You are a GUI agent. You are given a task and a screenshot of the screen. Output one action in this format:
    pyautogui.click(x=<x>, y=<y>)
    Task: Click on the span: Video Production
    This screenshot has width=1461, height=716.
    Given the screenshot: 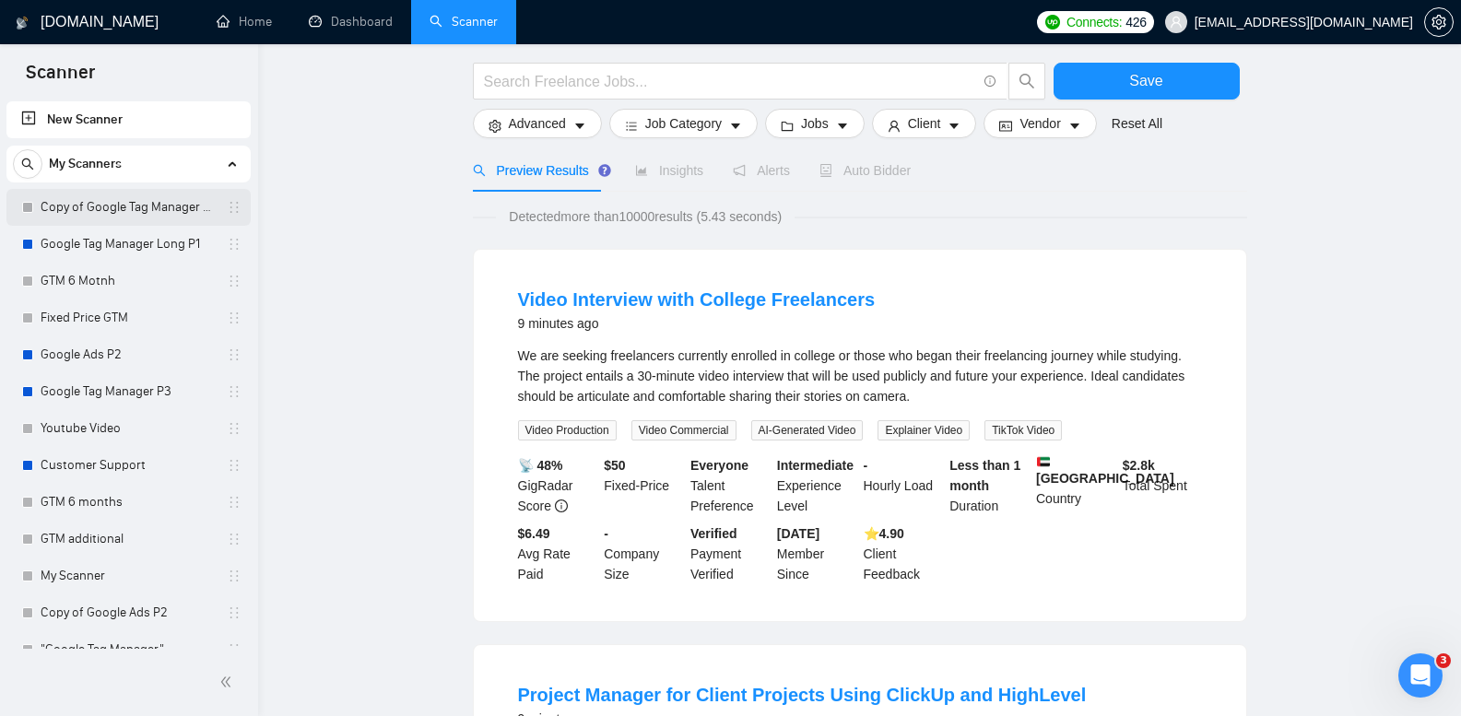 What is the action you would take?
    pyautogui.click(x=567, y=431)
    